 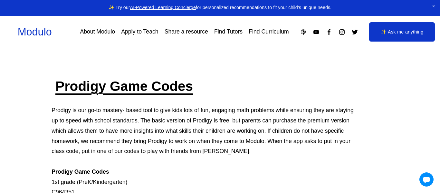 I want to click on a: Find Curriculum, so click(x=269, y=32).